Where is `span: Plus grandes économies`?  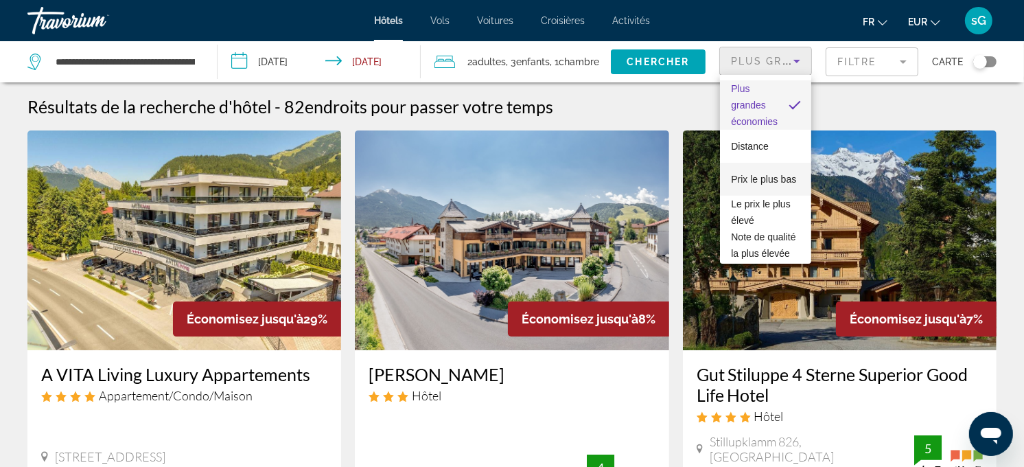 span: Plus grandes économies is located at coordinates (754, 105).